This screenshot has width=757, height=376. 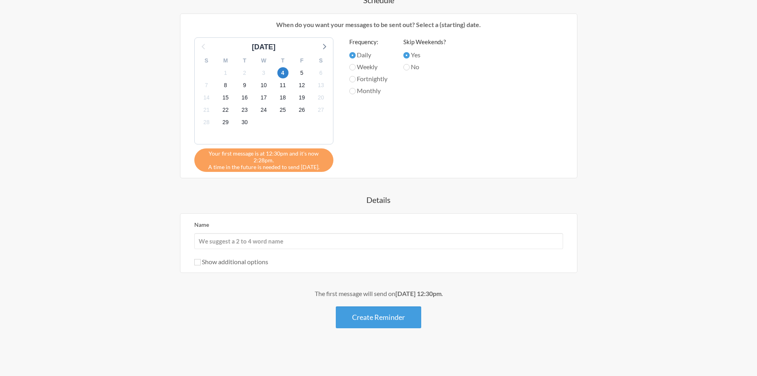 What do you see at coordinates (379, 25) in the screenshot?
I see `p: When do you want your messages to be sent out? Select a (starting) date.` at bounding box center [379, 25].